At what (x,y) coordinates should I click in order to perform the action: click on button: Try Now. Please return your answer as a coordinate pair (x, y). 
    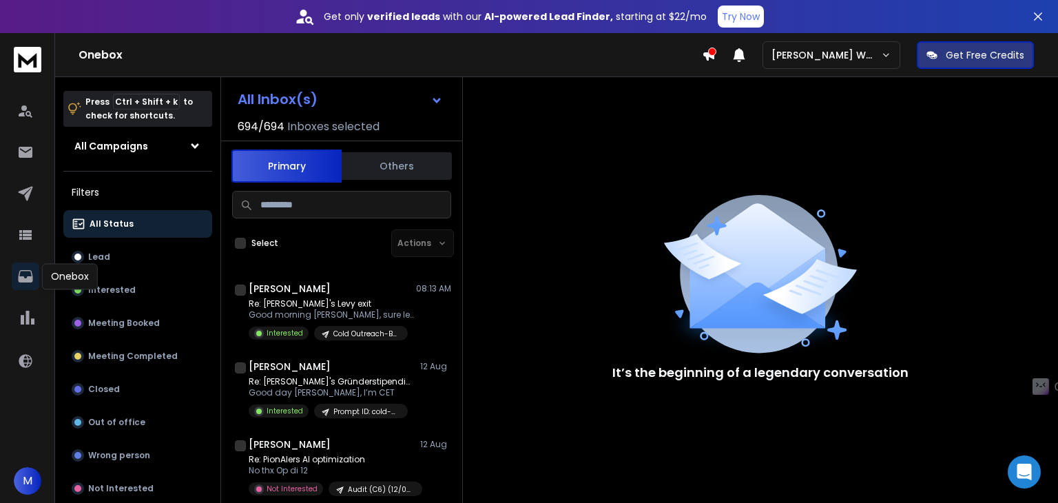
    Looking at the image, I should click on (741, 17).